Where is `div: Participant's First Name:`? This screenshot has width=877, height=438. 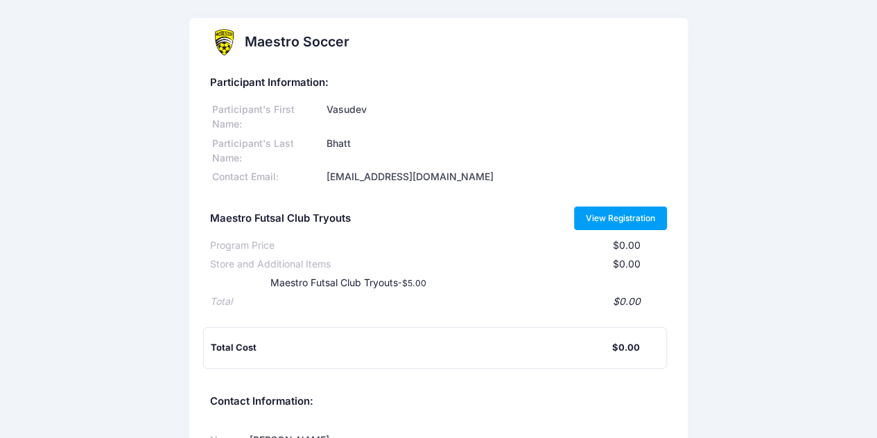
div: Participant's First Name: is located at coordinates (267, 117).